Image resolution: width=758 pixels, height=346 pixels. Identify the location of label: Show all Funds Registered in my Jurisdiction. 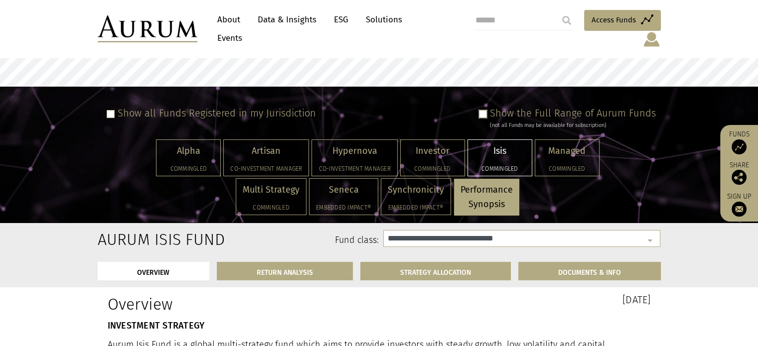
(217, 113).